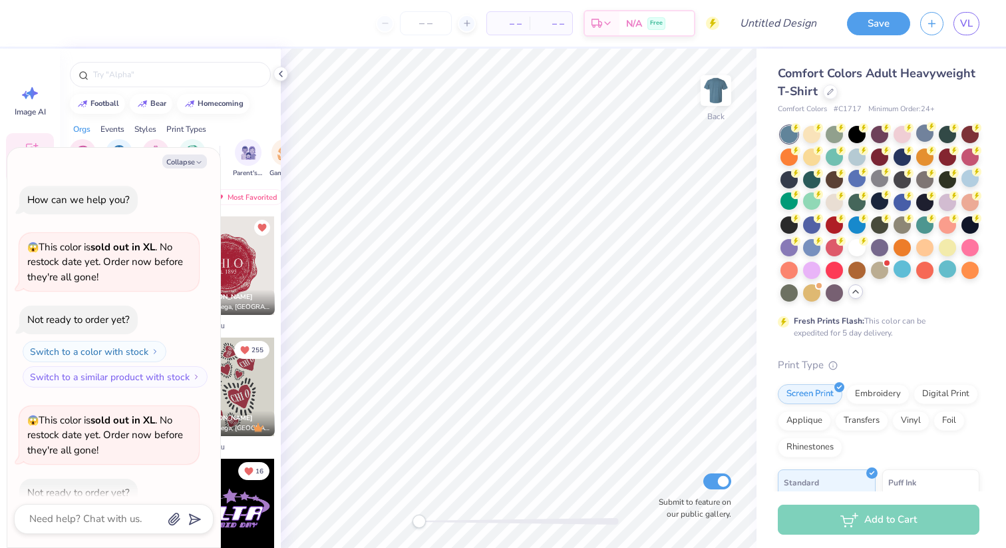 The width and height of the screenshot is (1006, 548). Describe the element at coordinates (419, 521) in the screenshot. I see `div: Accessibility label` at that location.